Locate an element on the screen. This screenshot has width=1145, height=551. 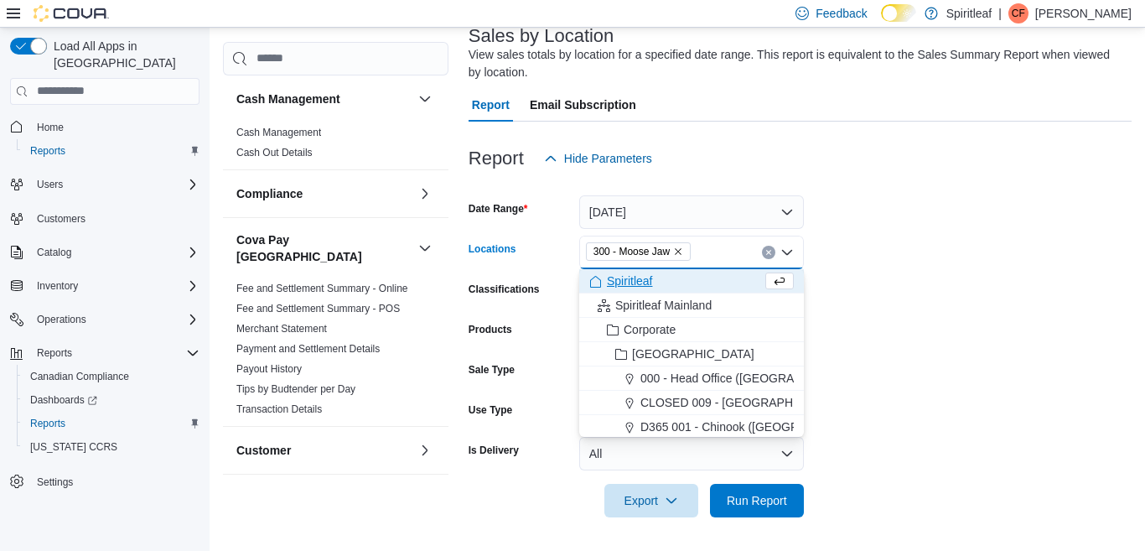
button: Export is located at coordinates (651, 500).